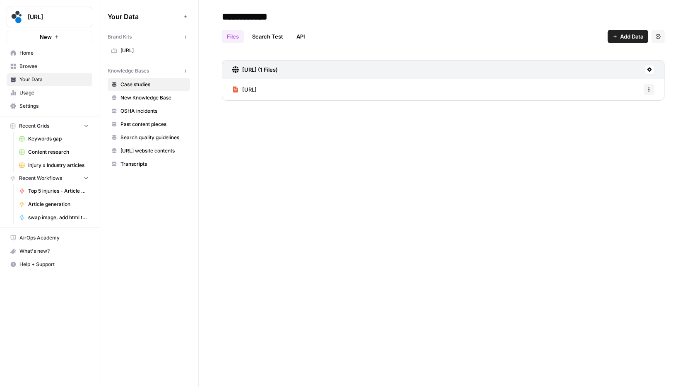 This screenshot has height=387, width=688. What do you see at coordinates (267, 36) in the screenshot?
I see `a: Search Test` at bounding box center [267, 36].